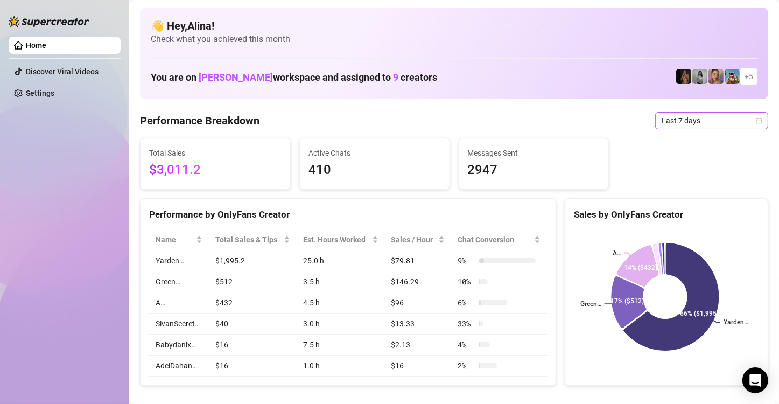 The image size is (779, 404). What do you see at coordinates (700, 76) in the screenshot?
I see `img: A` at bounding box center [700, 76].